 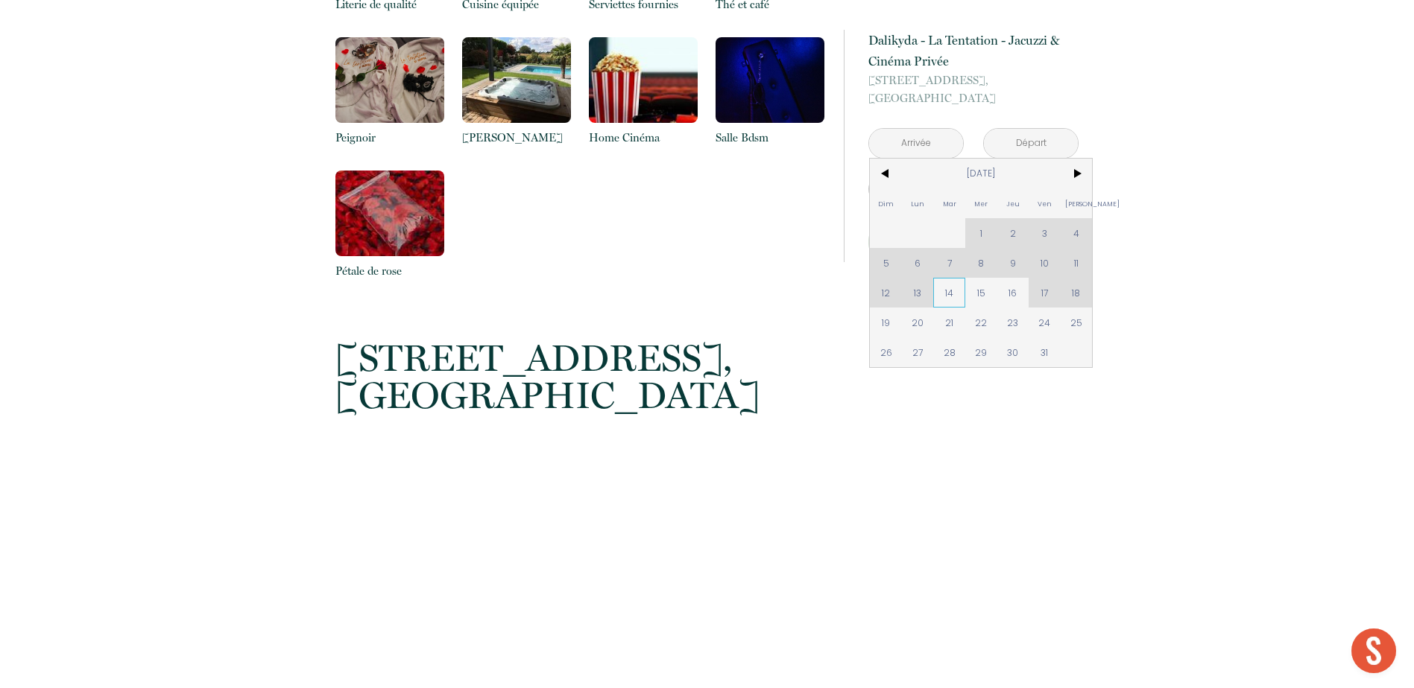 I want to click on span: 16, so click(x=1013, y=293).